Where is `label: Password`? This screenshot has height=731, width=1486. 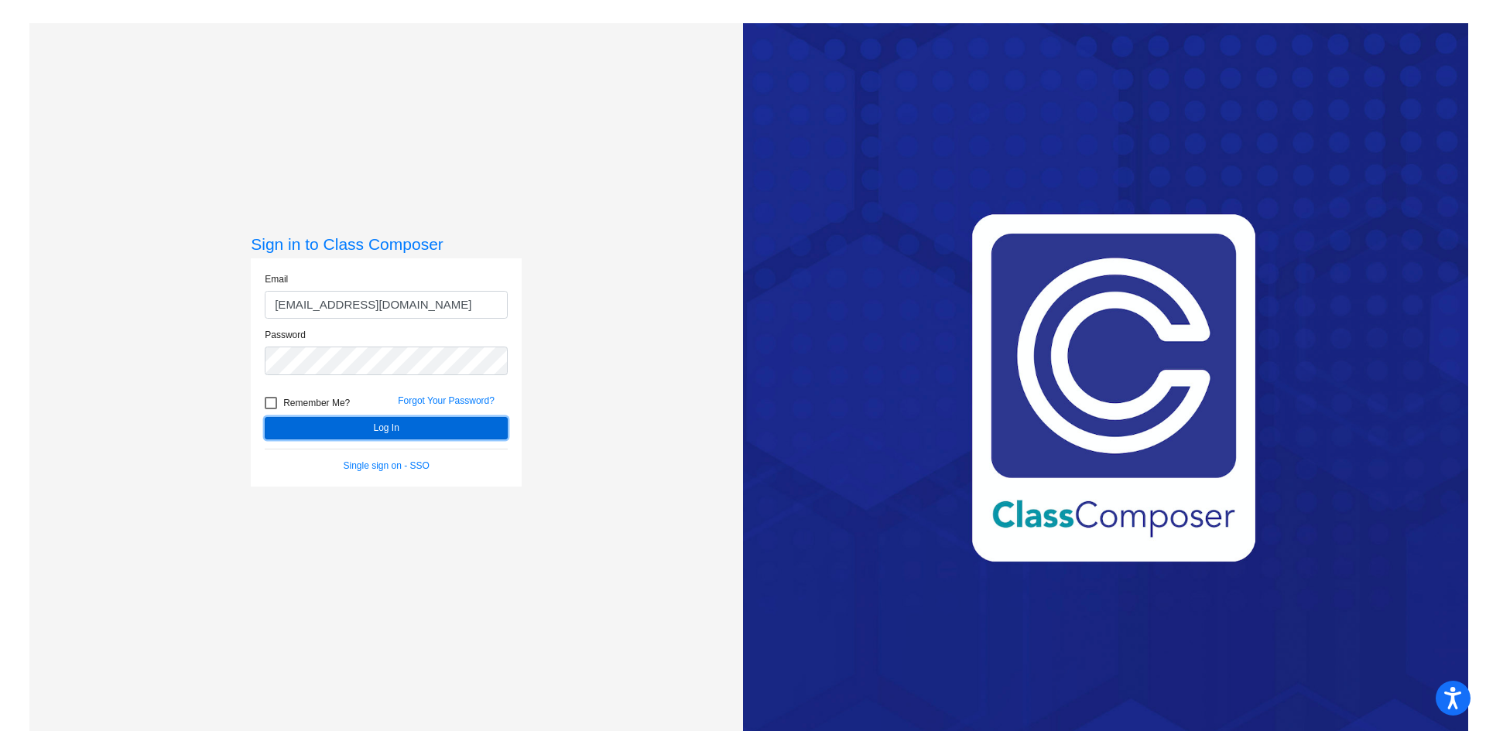 label: Password is located at coordinates (285, 335).